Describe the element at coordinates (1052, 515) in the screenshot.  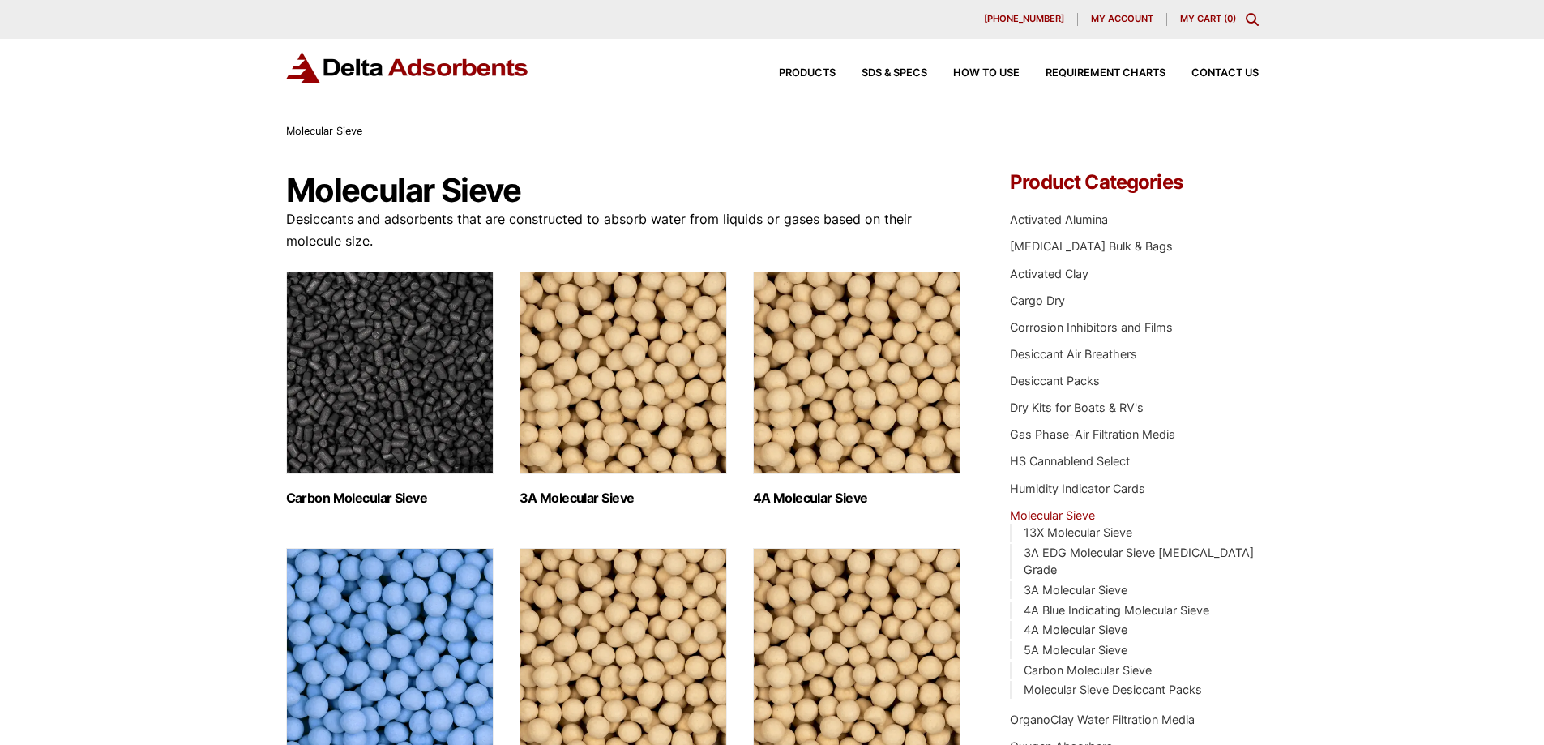
I see `a: Molecular Sieve` at that location.